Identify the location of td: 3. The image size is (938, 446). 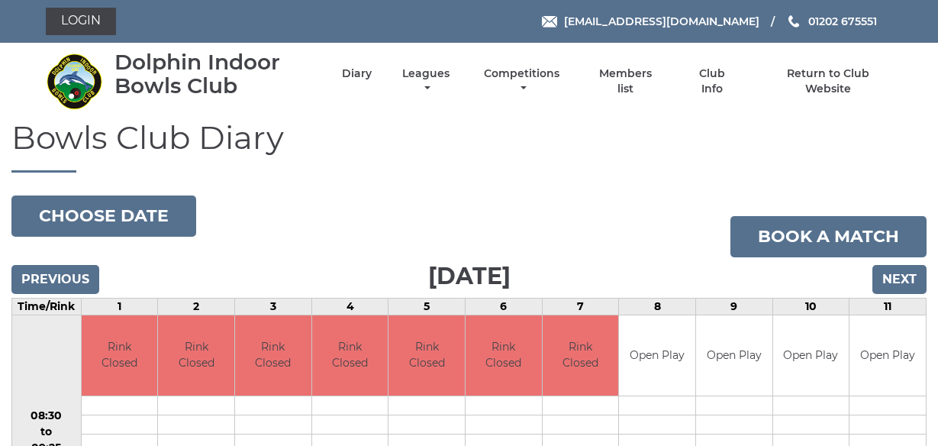
(273, 307).